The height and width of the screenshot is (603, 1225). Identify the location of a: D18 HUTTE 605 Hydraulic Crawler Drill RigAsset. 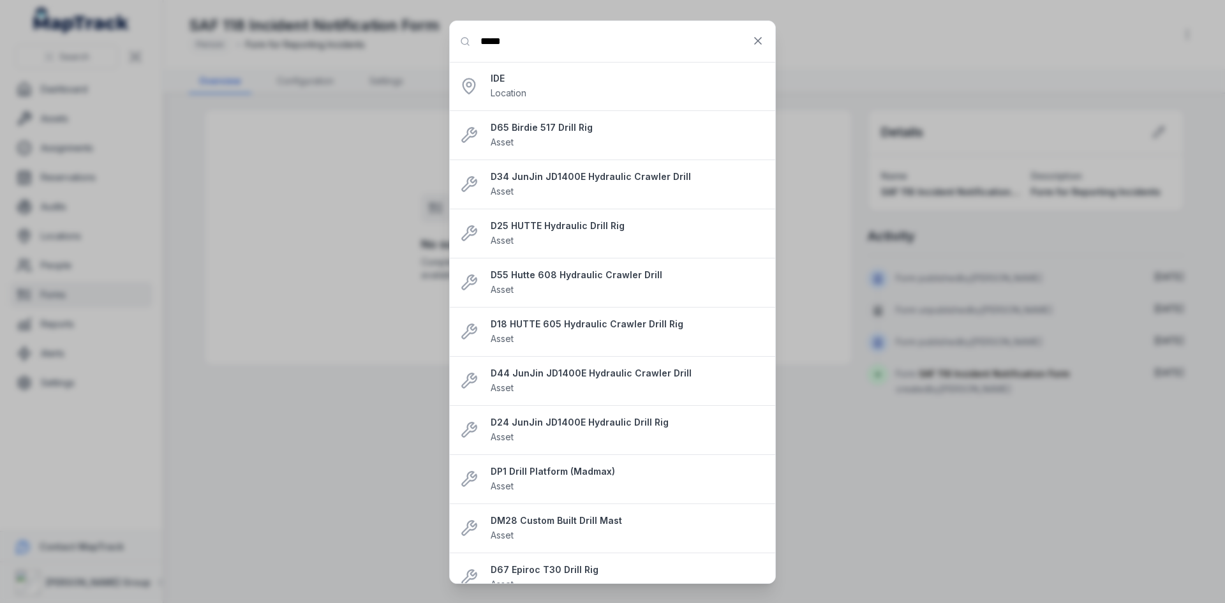
(628, 332).